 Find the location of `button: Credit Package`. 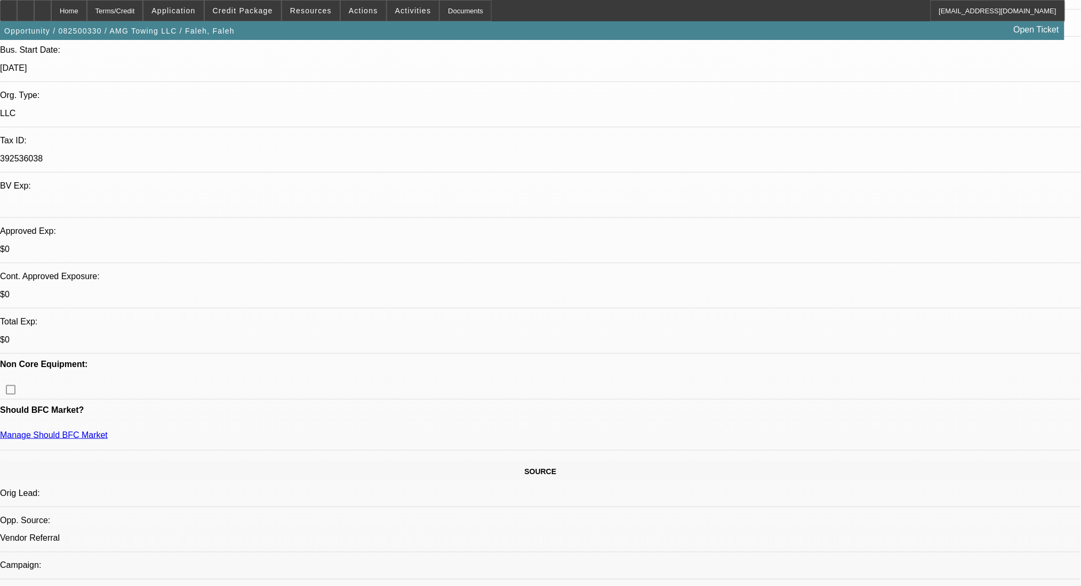

button: Credit Package is located at coordinates (243, 11).